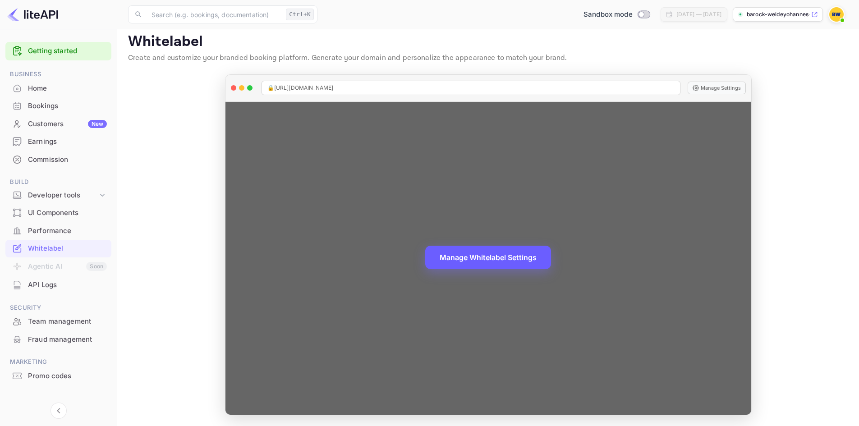 Image resolution: width=859 pixels, height=426 pixels. I want to click on input: Search (e.g. bookings, documentation), so click(214, 14).